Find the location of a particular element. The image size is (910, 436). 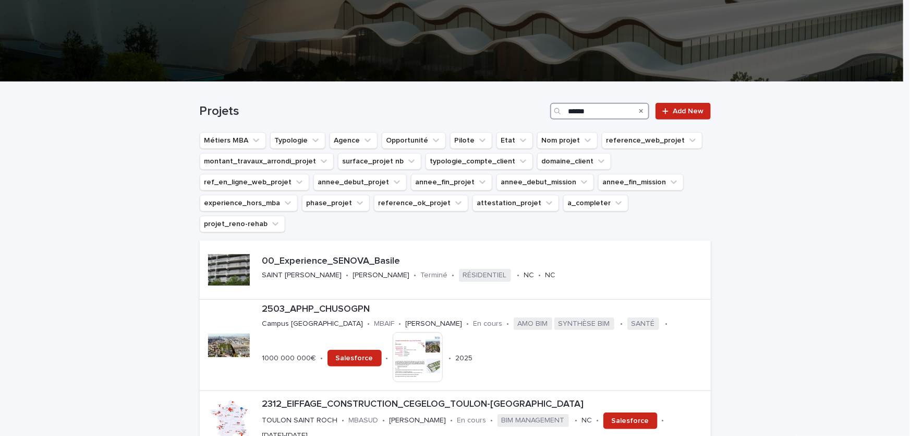

button: montant_travaux_arrondi_projet is located at coordinates (267, 161).